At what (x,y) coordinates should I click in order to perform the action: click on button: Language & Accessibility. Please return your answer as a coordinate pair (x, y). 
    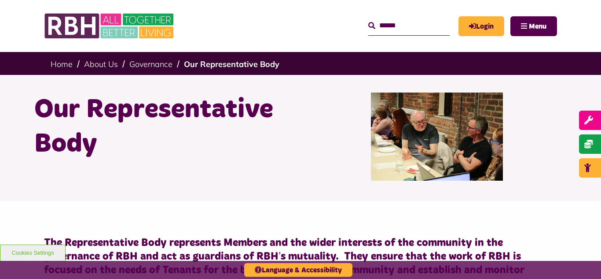
    Looking at the image, I should click on (298, 269).